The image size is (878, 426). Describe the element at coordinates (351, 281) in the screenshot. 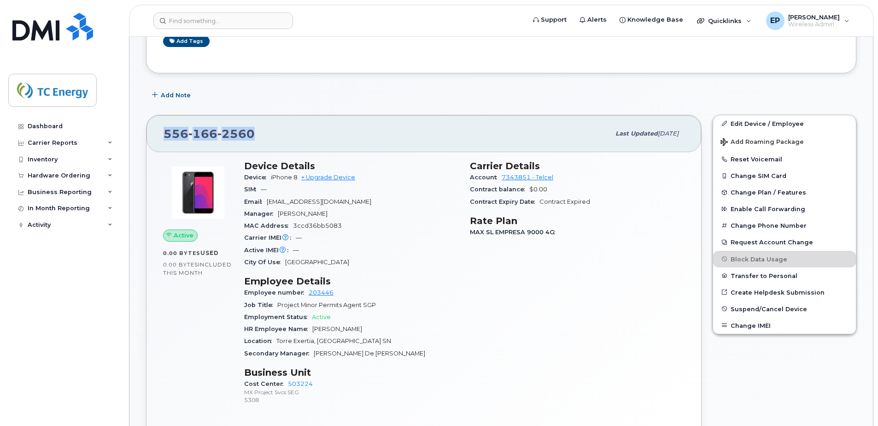

I see `h3: Employee Details` at that location.